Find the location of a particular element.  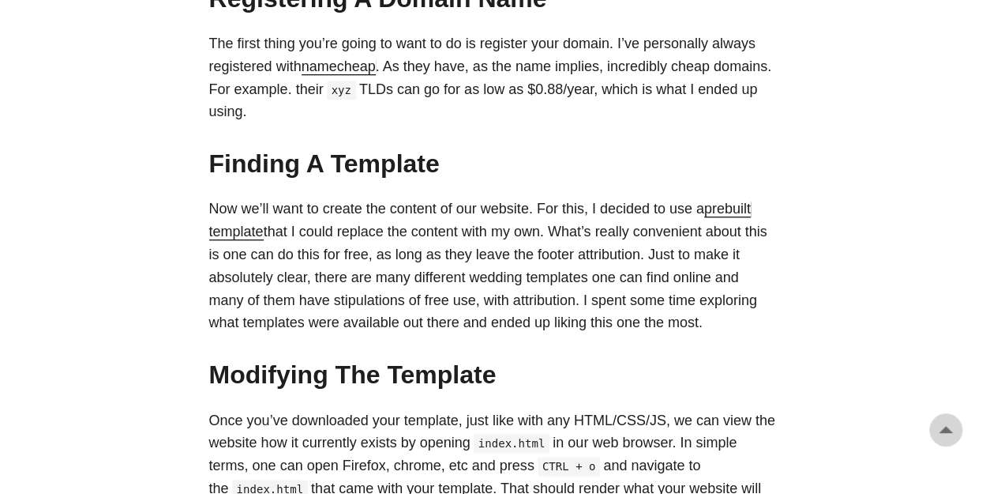

p: The first thing you’re going to want to do is register your domain. I’ve personally always regist... is located at coordinates (494, 77).